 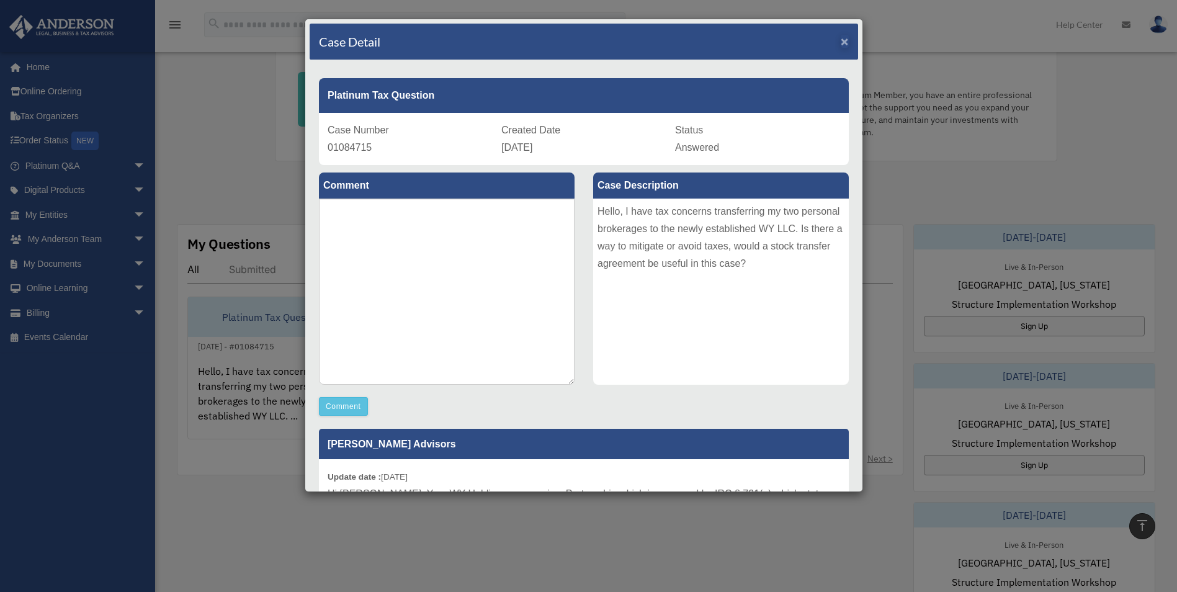 I want to click on div: Platinum Tax Question, so click(x=584, y=96).